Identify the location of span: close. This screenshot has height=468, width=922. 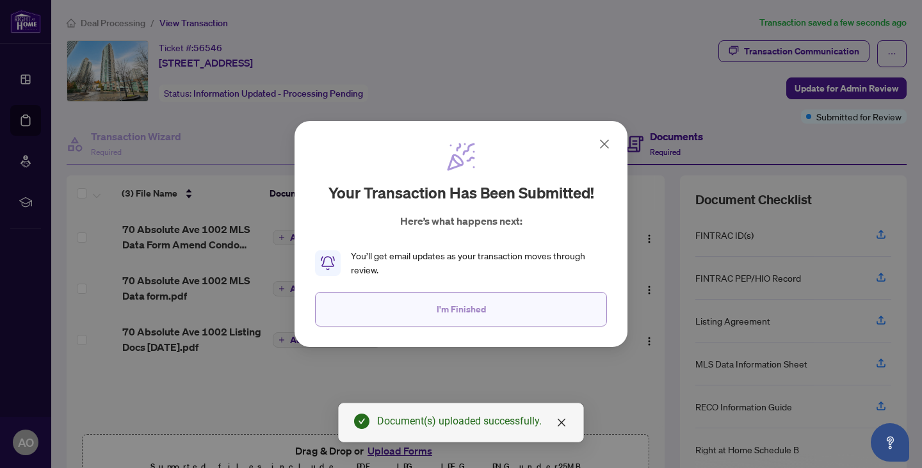
(562, 423).